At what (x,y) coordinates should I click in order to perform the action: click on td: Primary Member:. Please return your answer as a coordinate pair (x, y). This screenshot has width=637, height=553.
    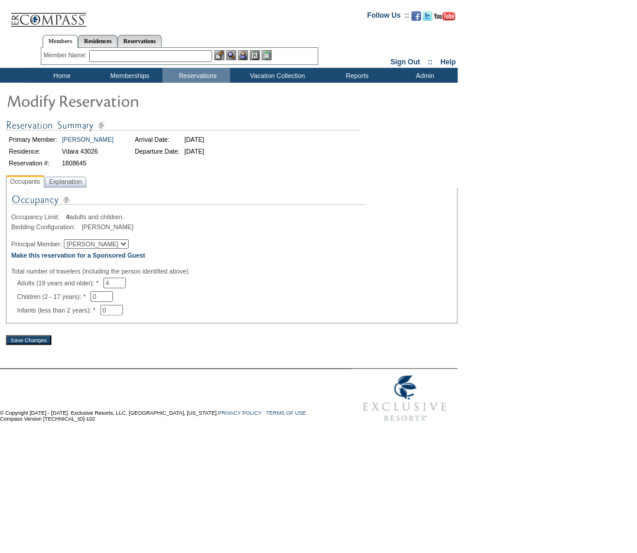
    Looking at the image, I should click on (33, 139).